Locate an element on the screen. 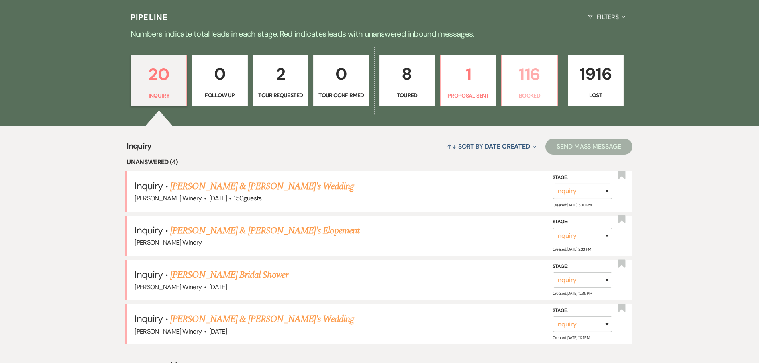  p: 2 is located at coordinates (281, 74).